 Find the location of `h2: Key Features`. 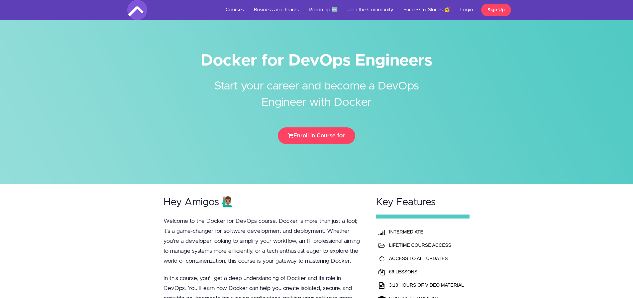

h2: Key Features is located at coordinates (423, 202).